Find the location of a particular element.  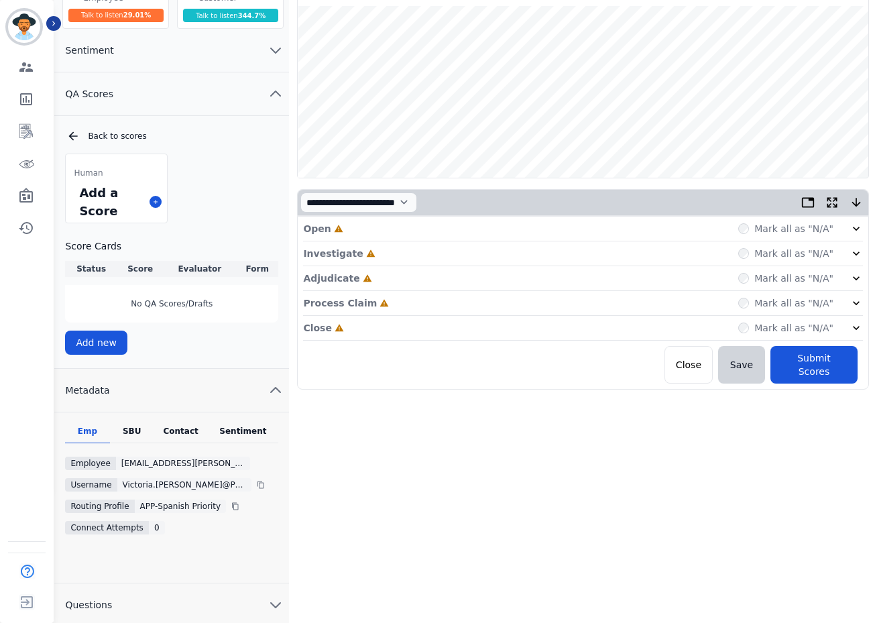

img: Bordered avatar is located at coordinates (24, 27).